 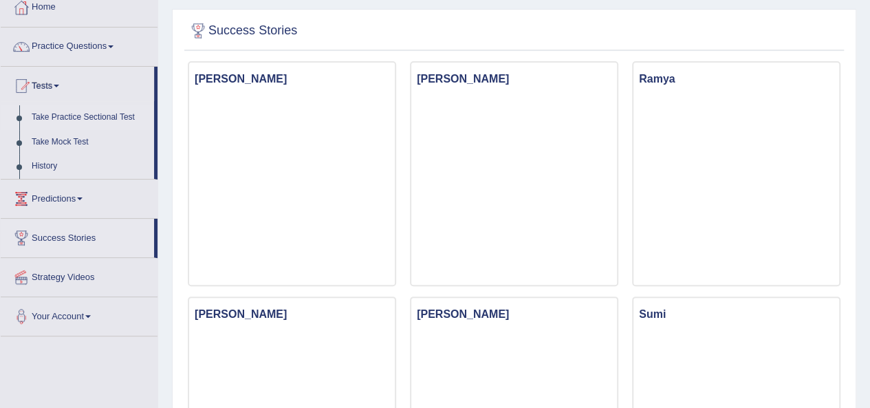 What do you see at coordinates (736, 79) in the screenshot?
I see `h3: Ramya` at bounding box center [736, 79].